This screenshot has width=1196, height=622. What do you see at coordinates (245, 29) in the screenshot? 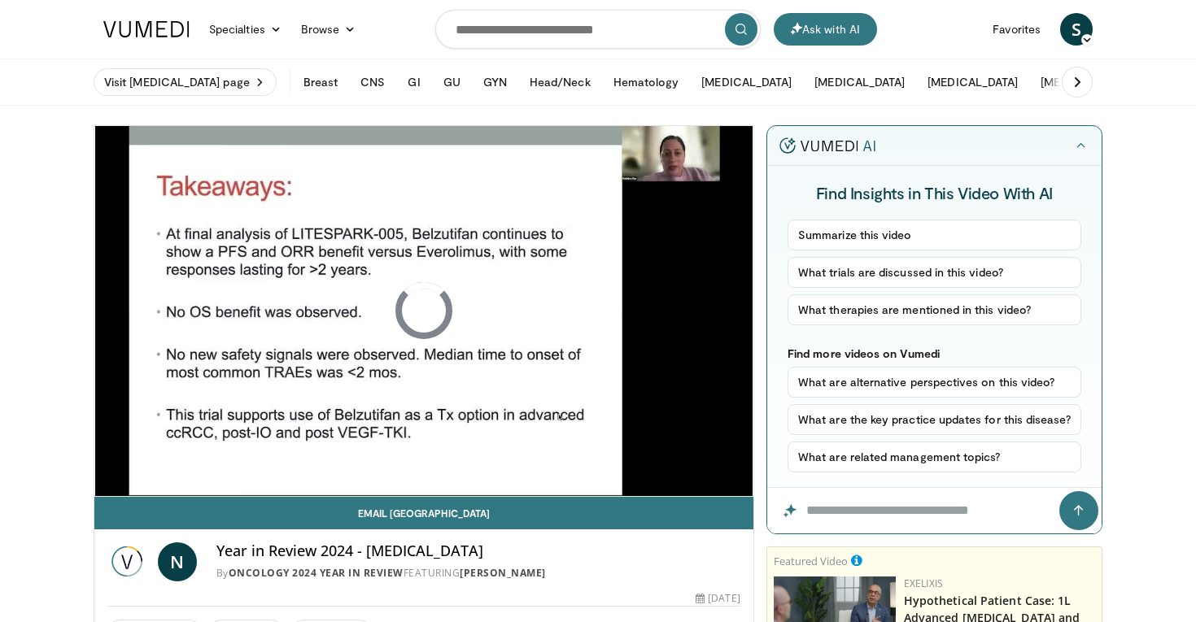
I see `a: Specialties` at bounding box center [245, 29].